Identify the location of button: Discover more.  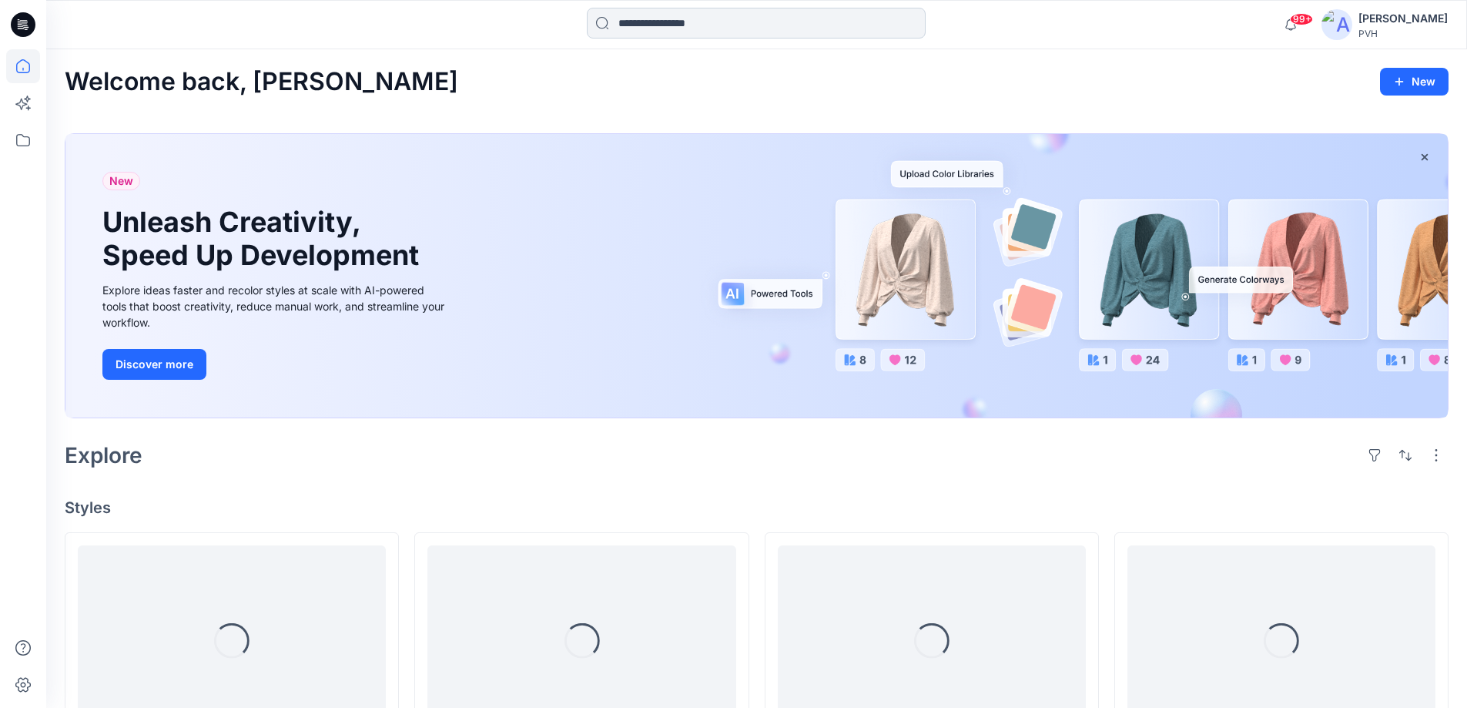
(154, 364).